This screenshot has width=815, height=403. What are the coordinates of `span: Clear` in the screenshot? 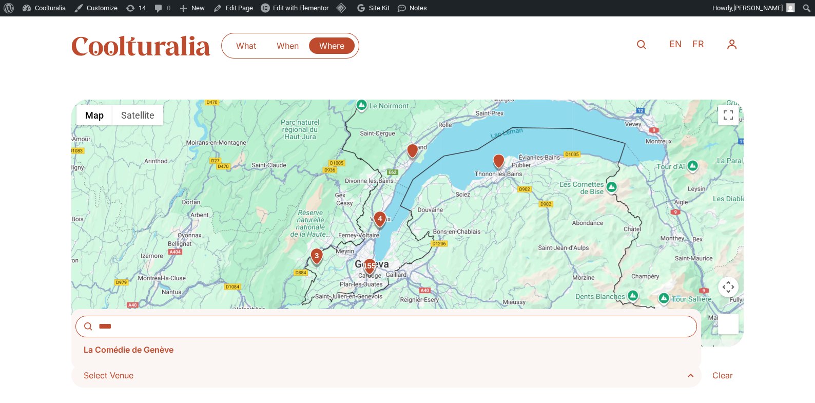 It's located at (723, 375).